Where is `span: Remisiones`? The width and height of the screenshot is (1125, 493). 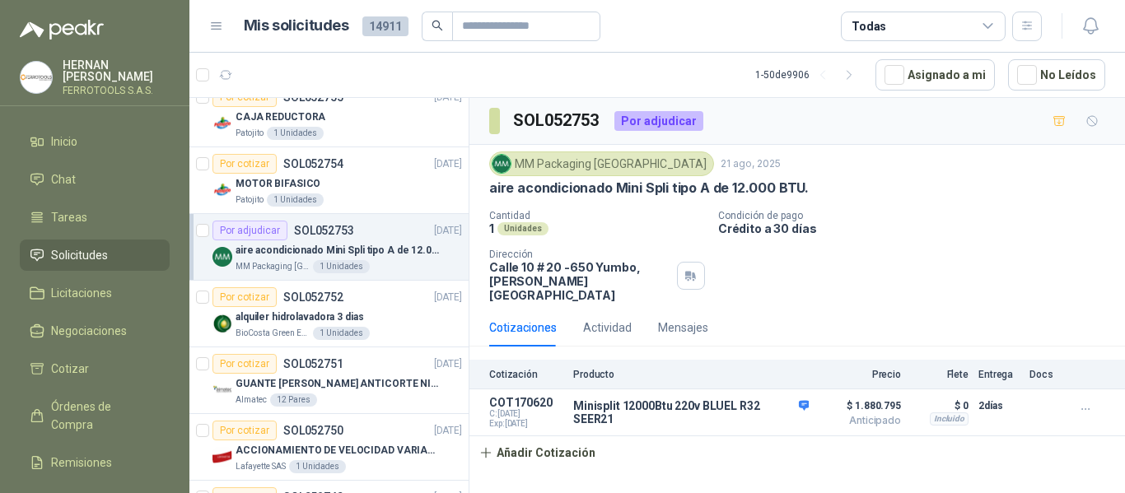
span: Remisiones is located at coordinates (82, 463).